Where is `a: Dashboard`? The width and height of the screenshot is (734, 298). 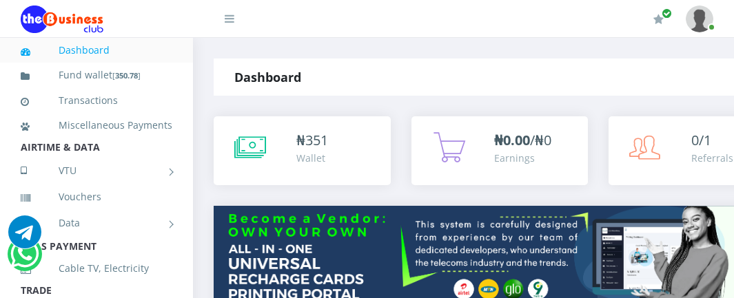
a: Dashboard is located at coordinates (96, 50).